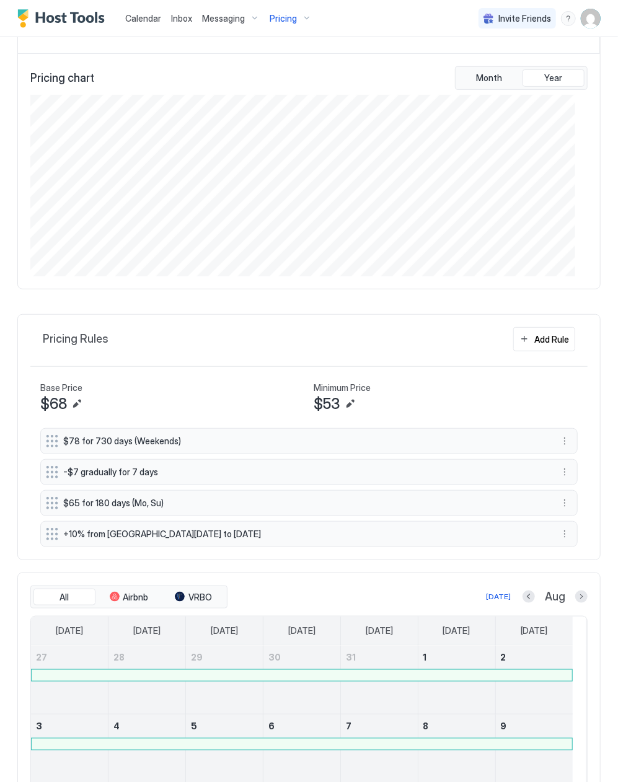 The width and height of the screenshot is (618, 782). What do you see at coordinates (224, 726) in the screenshot?
I see `a: August 5, 2025` at bounding box center [224, 726].